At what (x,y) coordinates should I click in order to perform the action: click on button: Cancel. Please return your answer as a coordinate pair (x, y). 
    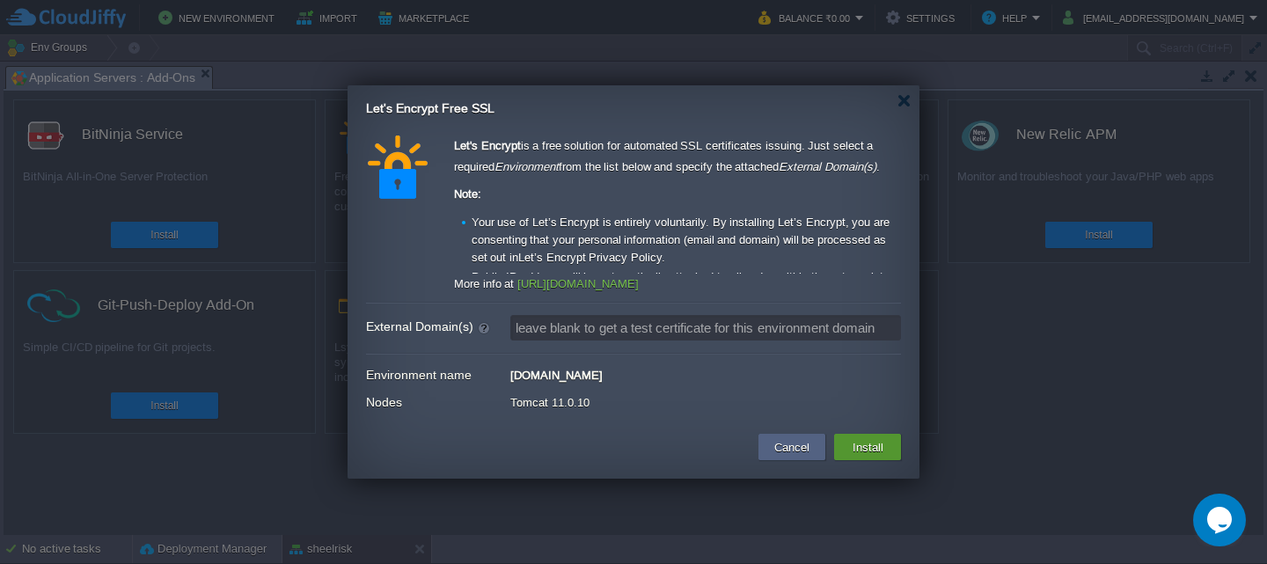
    Looking at the image, I should click on (792, 447).